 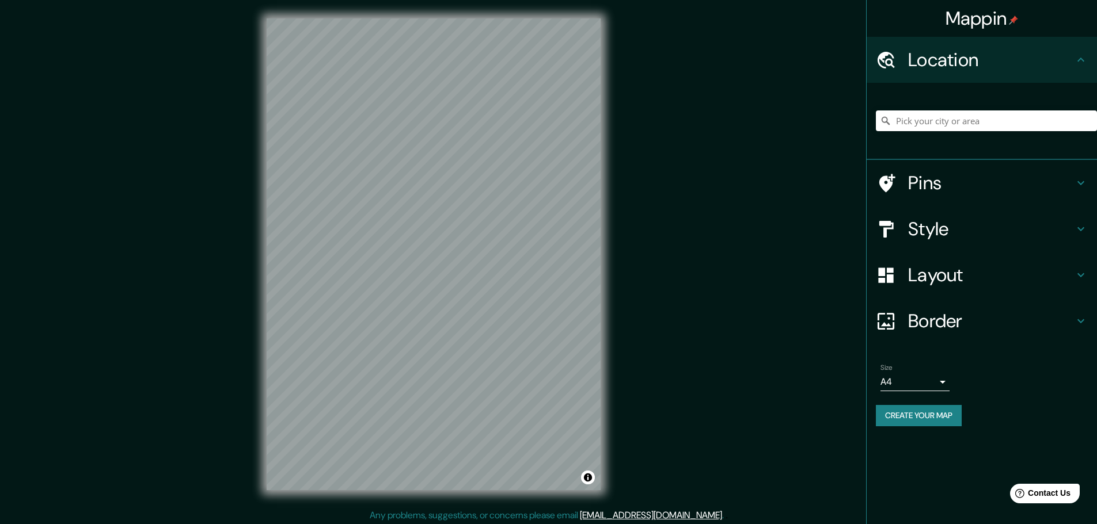 What do you see at coordinates (588, 478) in the screenshot?
I see `button: Toggle attribution` at bounding box center [588, 478].